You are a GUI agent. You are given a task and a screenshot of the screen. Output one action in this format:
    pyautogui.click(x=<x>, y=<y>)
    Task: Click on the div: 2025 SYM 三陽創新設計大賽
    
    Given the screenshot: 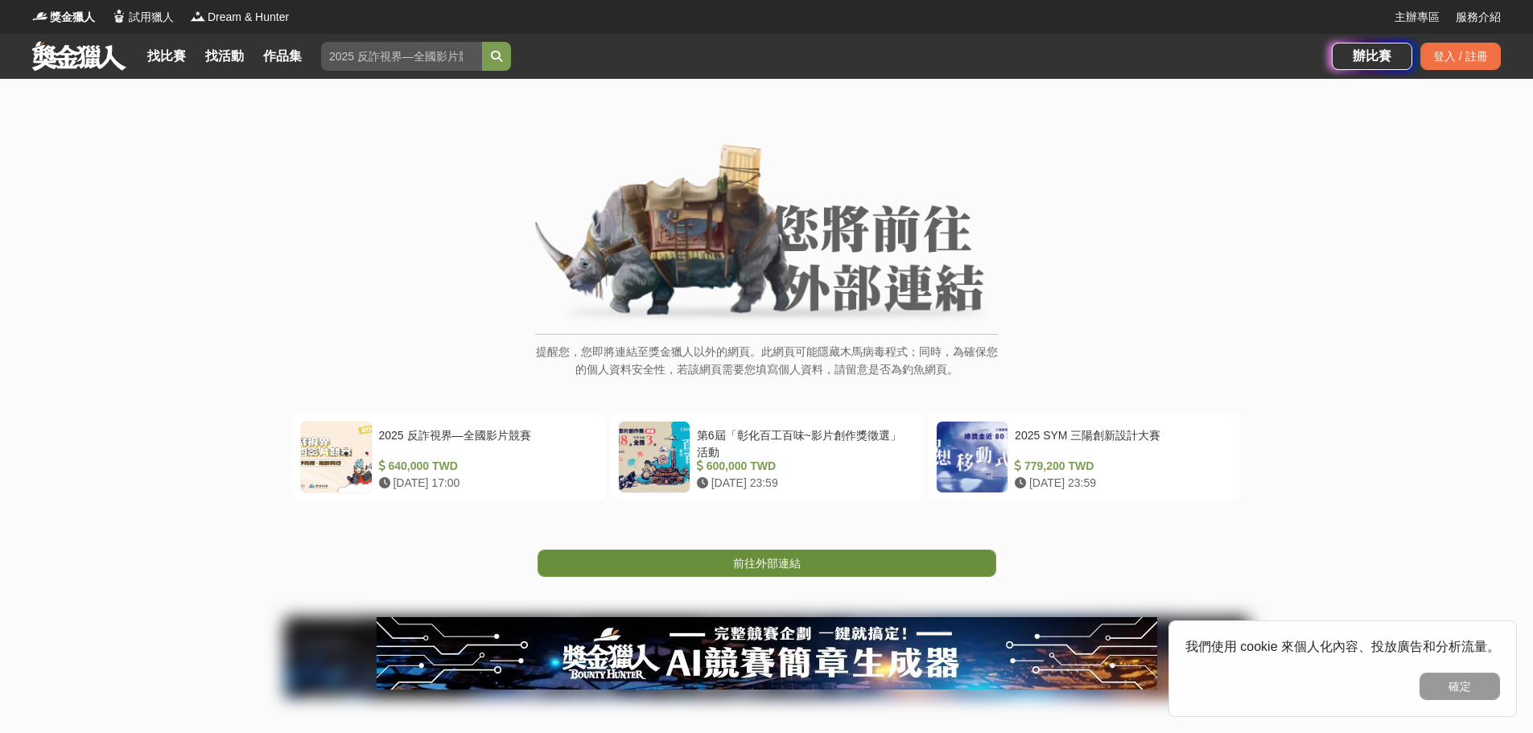 What is the action you would take?
    pyautogui.click(x=1120, y=443)
    